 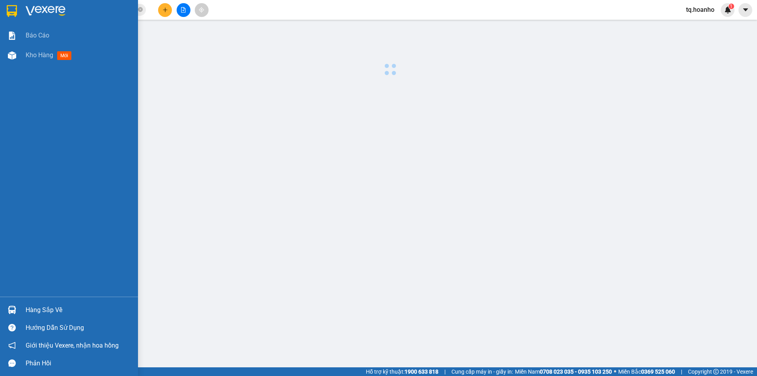 I want to click on div: Hàng sắp về, so click(x=79, y=310).